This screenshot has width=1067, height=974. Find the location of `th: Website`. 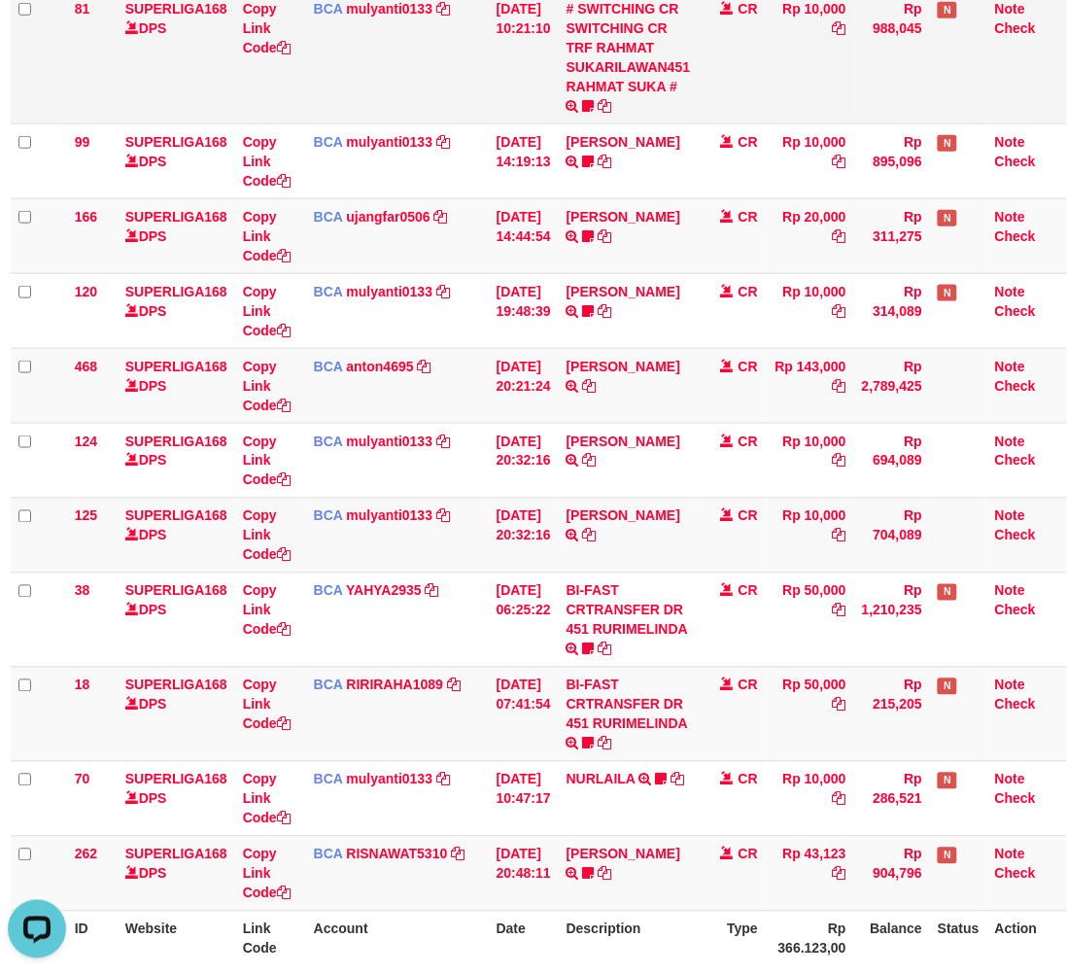

th: Website is located at coordinates (176, 938).